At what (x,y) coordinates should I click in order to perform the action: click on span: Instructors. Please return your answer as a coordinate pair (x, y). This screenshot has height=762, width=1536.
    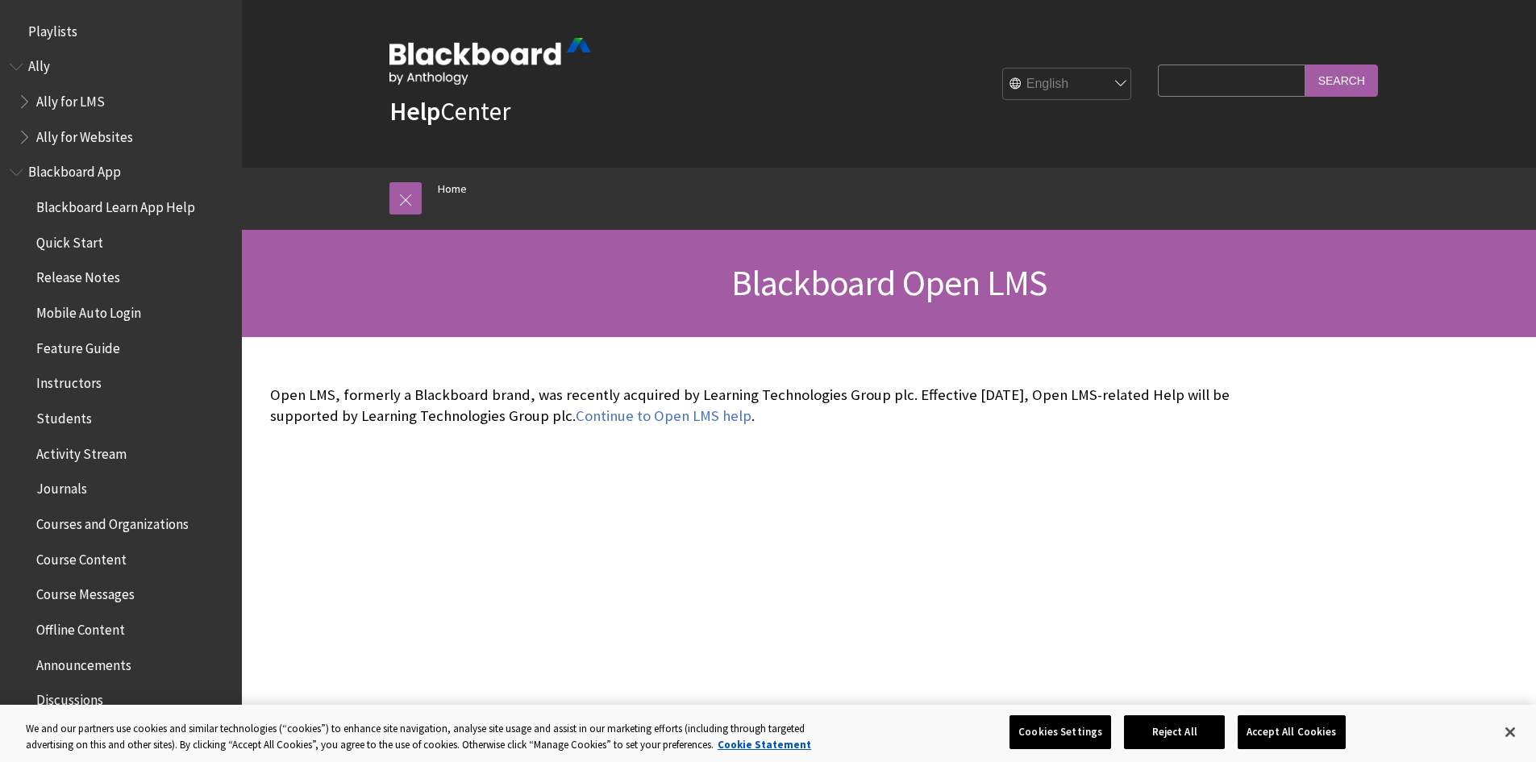
    Looking at the image, I should click on (69, 380).